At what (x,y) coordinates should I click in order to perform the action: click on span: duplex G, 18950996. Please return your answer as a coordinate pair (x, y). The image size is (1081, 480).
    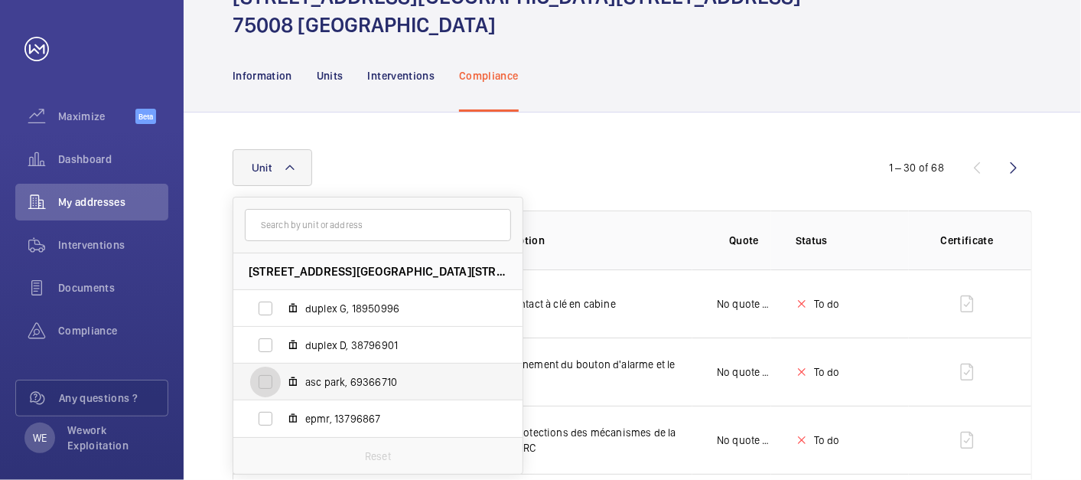
    Looking at the image, I should click on (394, 308).